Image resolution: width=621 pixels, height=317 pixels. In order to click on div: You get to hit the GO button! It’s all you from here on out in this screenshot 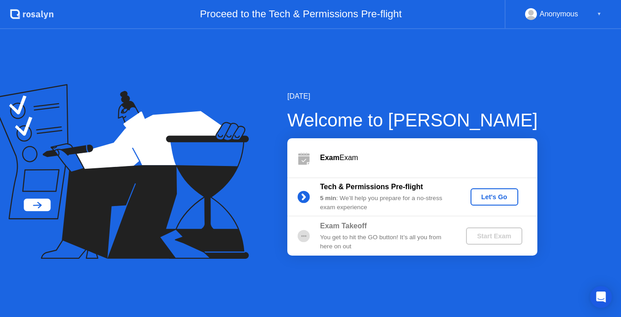, I will do `click(386, 242)`.